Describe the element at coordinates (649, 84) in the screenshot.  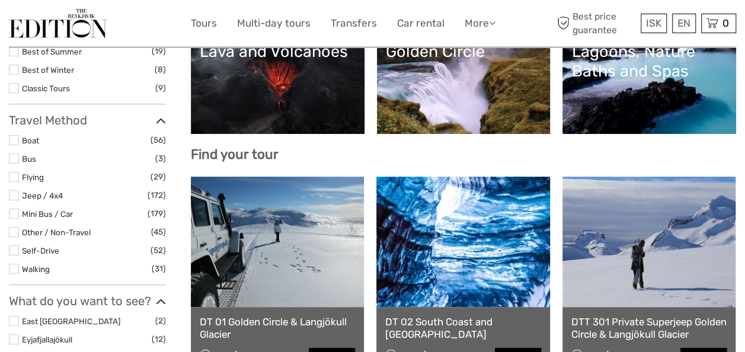
I see `a: Lagoons, Nature Baths and Spas` at that location.